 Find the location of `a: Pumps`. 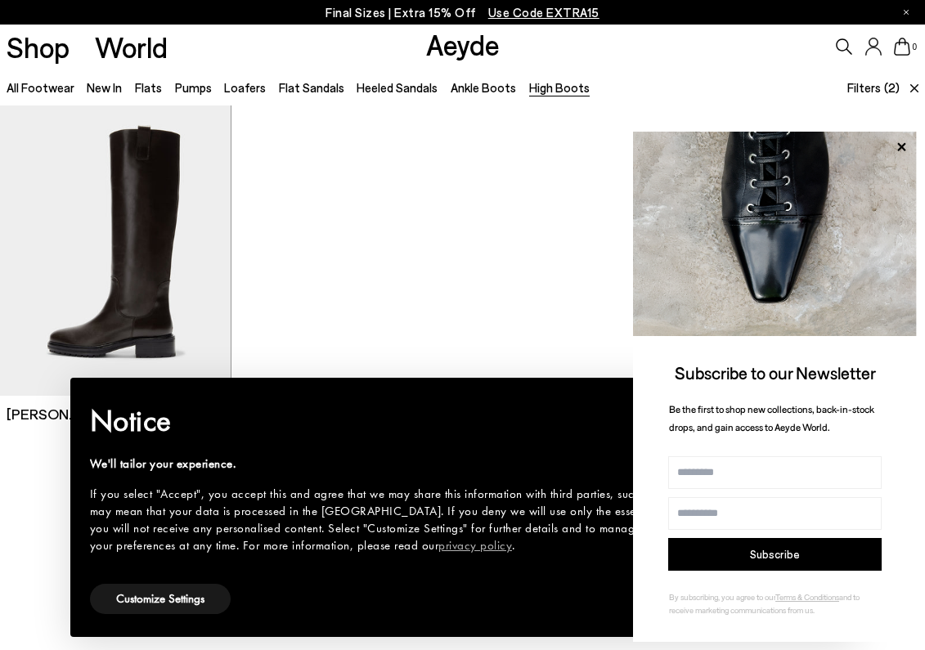

a: Pumps is located at coordinates (193, 88).